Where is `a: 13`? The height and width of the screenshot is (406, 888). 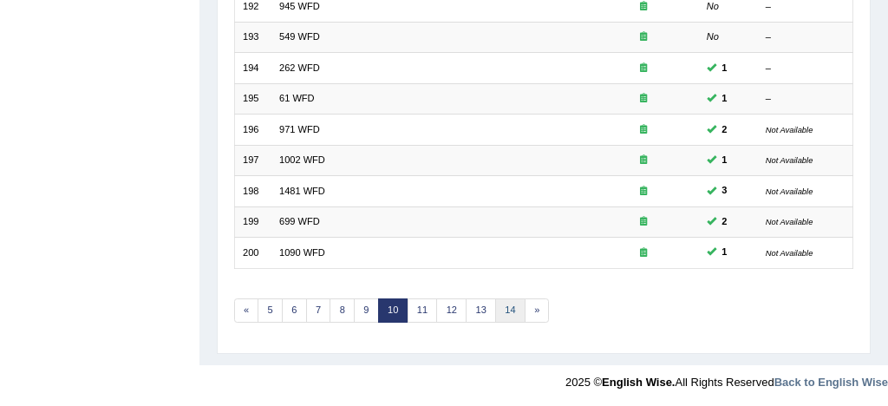 a: 13 is located at coordinates (481, 311).